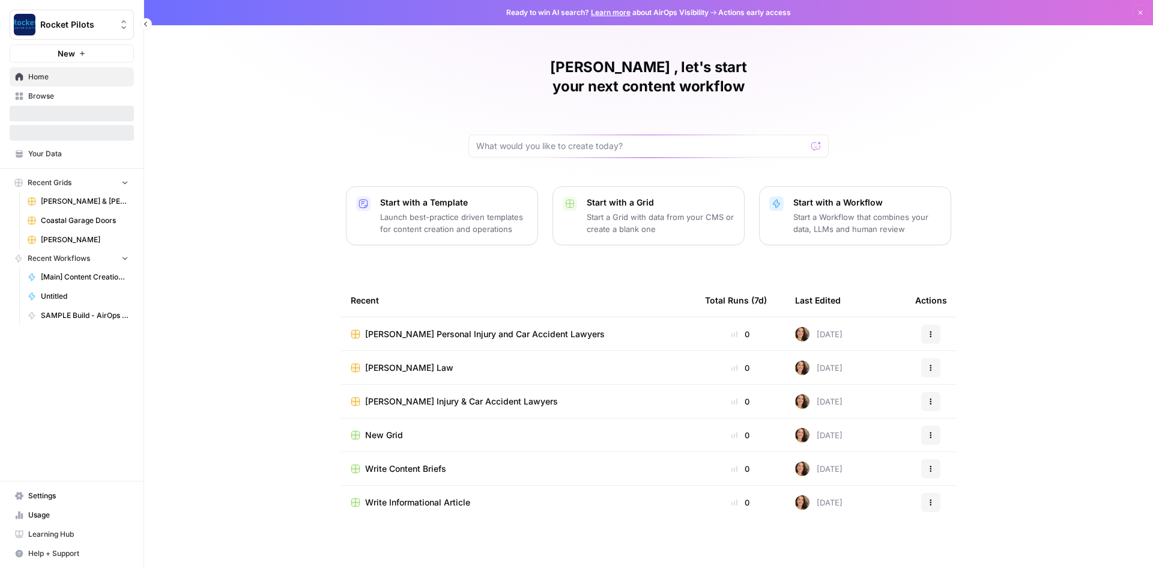 Image resolution: width=1153 pixels, height=568 pixels. I want to click on a: Write Content Briefs, so click(518, 469).